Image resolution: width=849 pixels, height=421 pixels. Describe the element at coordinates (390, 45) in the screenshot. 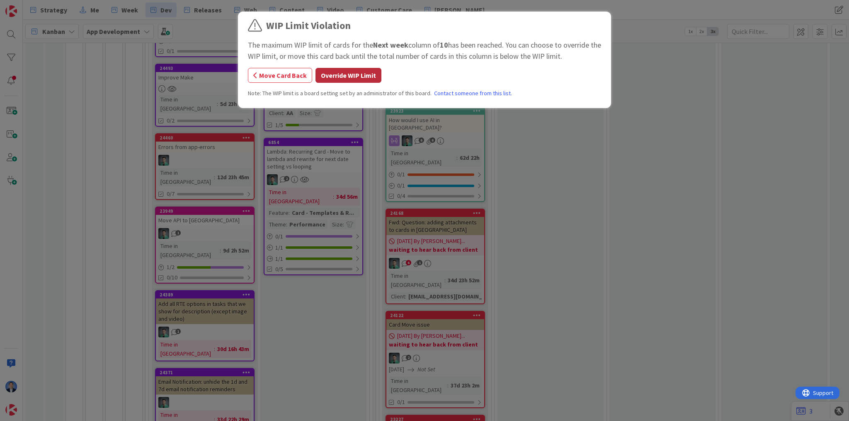

I see `b: Next week` at that location.